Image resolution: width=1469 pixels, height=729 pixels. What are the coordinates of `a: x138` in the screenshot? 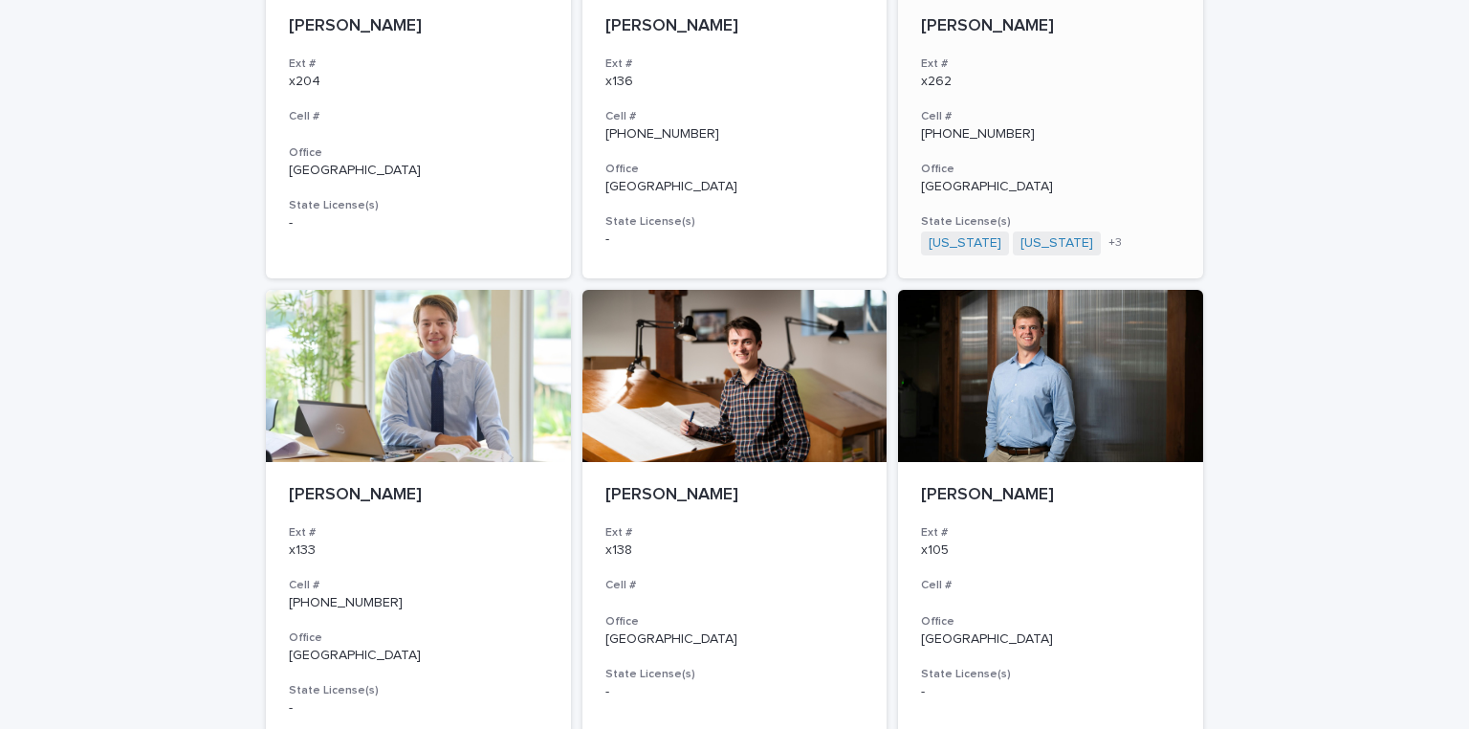 It's located at (619, 550).